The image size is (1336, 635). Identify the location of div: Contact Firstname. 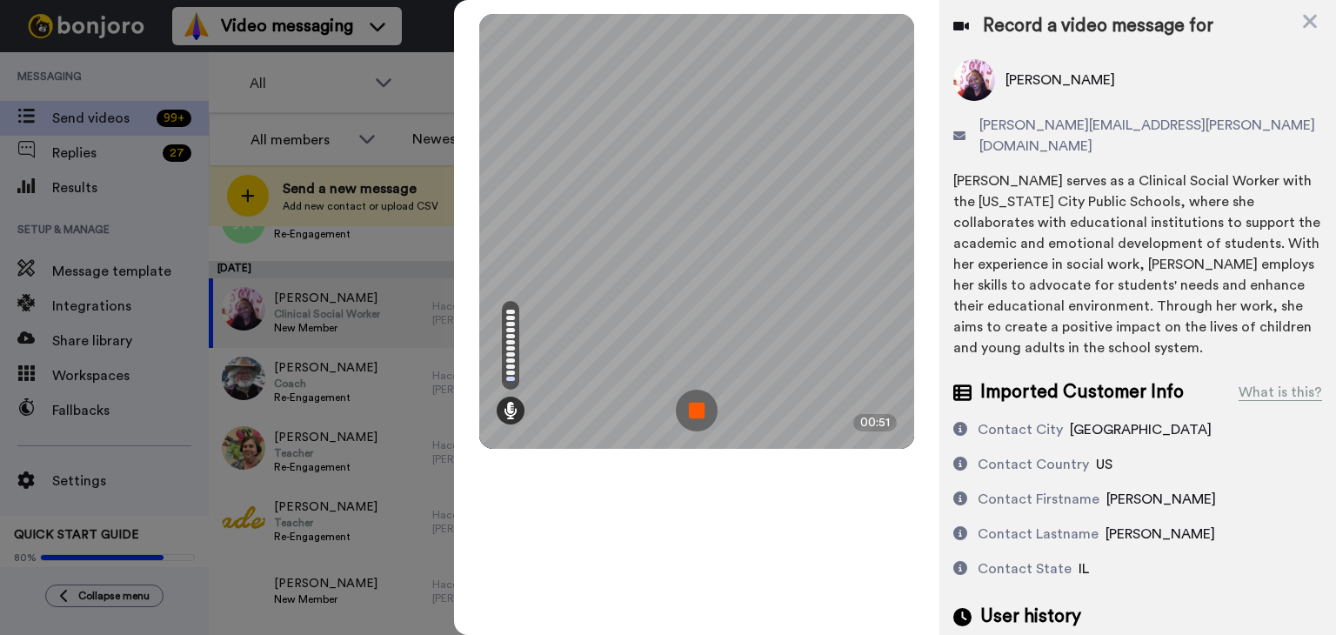
(1039, 499).